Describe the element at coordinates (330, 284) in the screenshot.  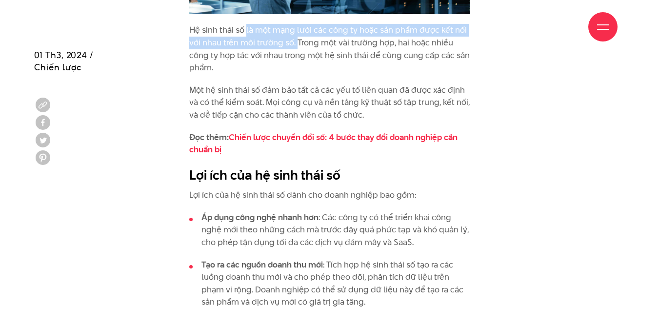
I see `li: : Tích hợp hệ sinh thái số tạo ra các luồng doanh thu mới và cho phép theo dõi, phân tích dữ liệu...` at that location.